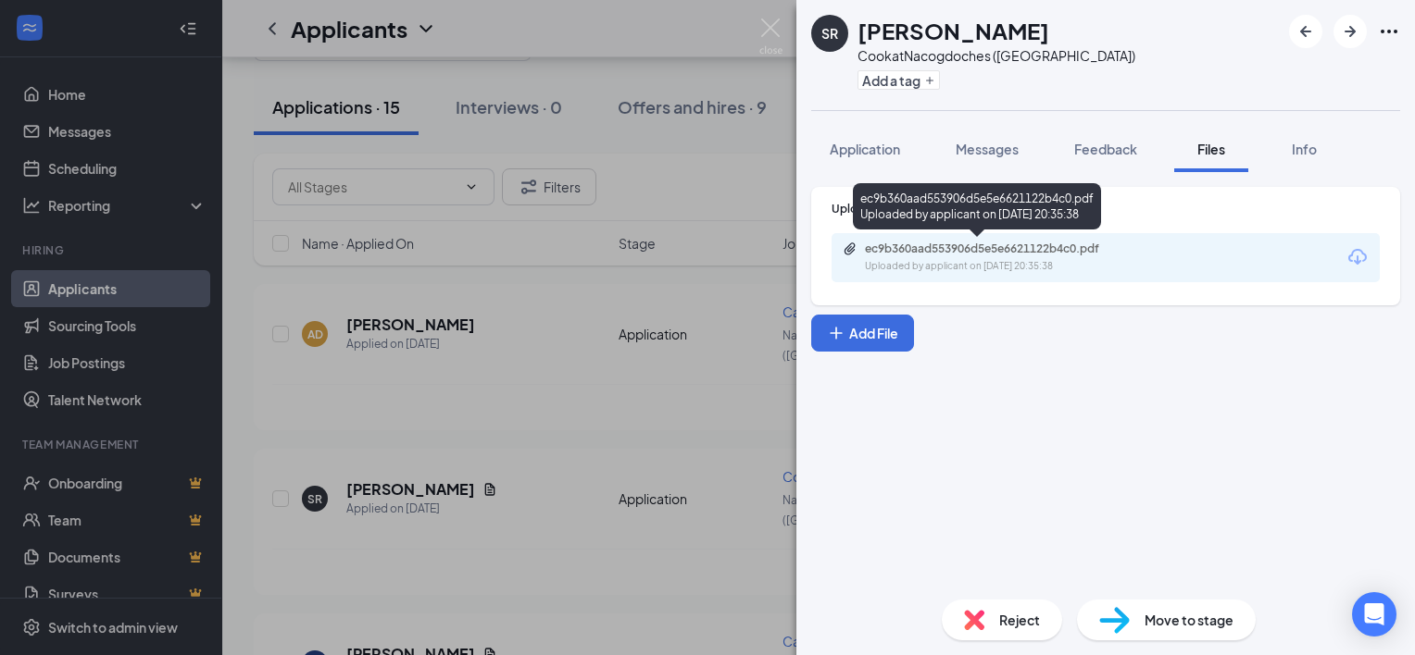 The image size is (1415, 655). I want to click on span: Move to stage, so click(1189, 620).